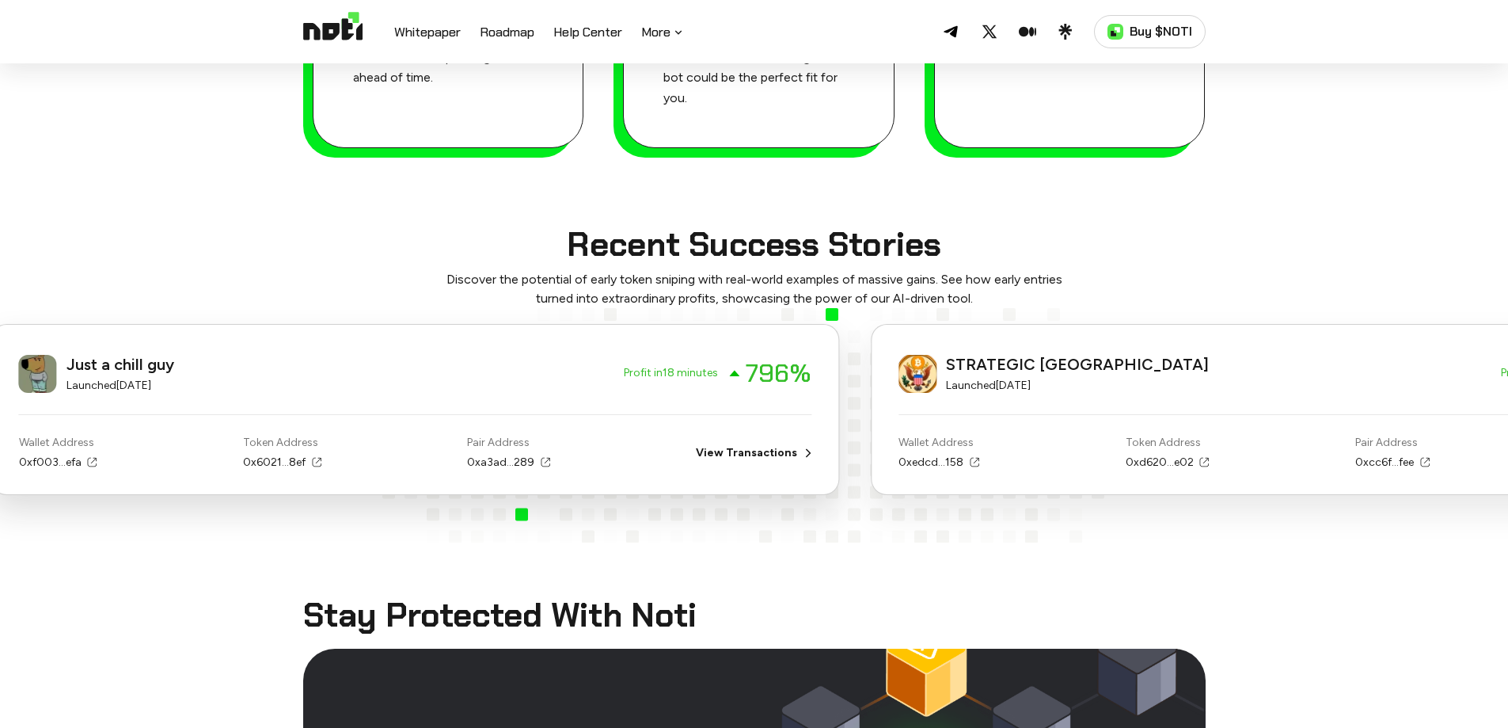 The width and height of the screenshot is (1508, 728). Describe the element at coordinates (939, 462) in the screenshot. I see `a: 0xedcd...158` at that location.